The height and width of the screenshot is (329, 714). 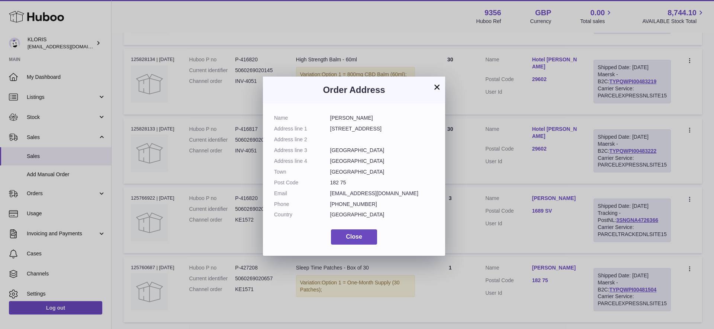 What do you see at coordinates (354, 237) in the screenshot?
I see `button: Close` at bounding box center [354, 237].